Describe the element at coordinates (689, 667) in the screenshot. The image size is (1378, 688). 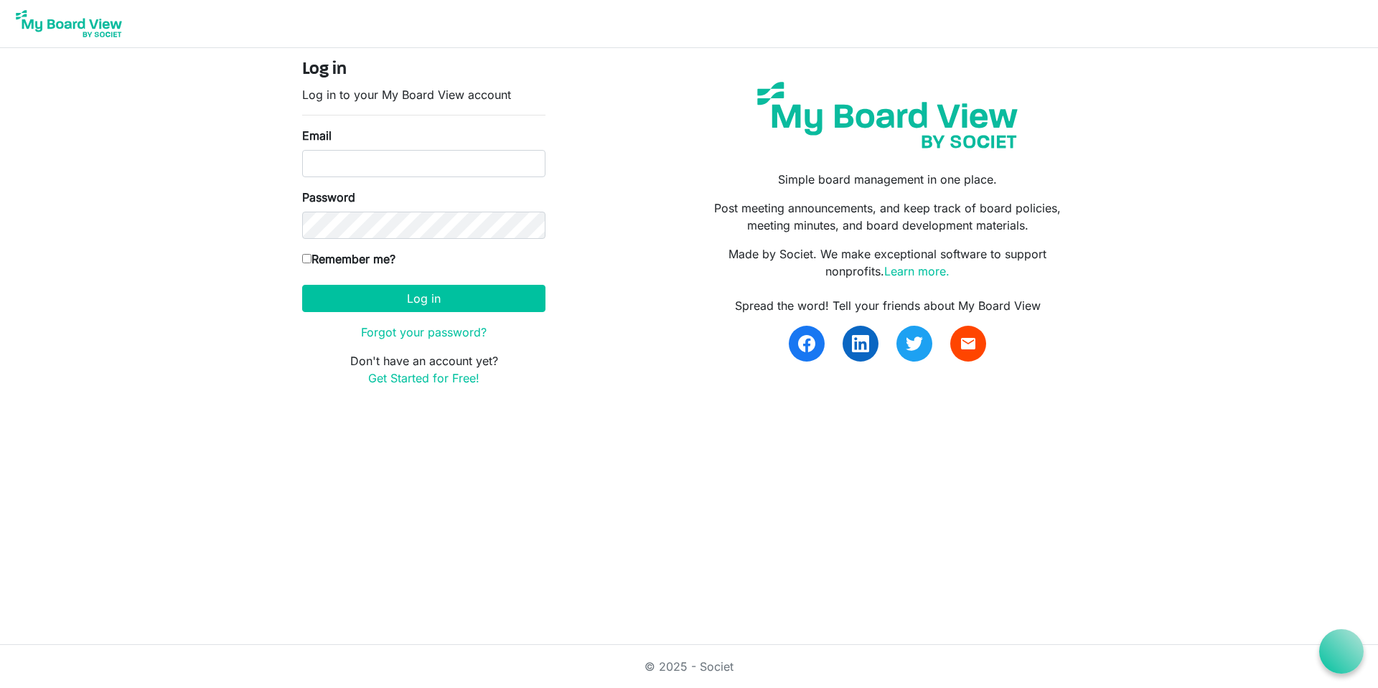
I see `a: © 2025 - Societ` at that location.